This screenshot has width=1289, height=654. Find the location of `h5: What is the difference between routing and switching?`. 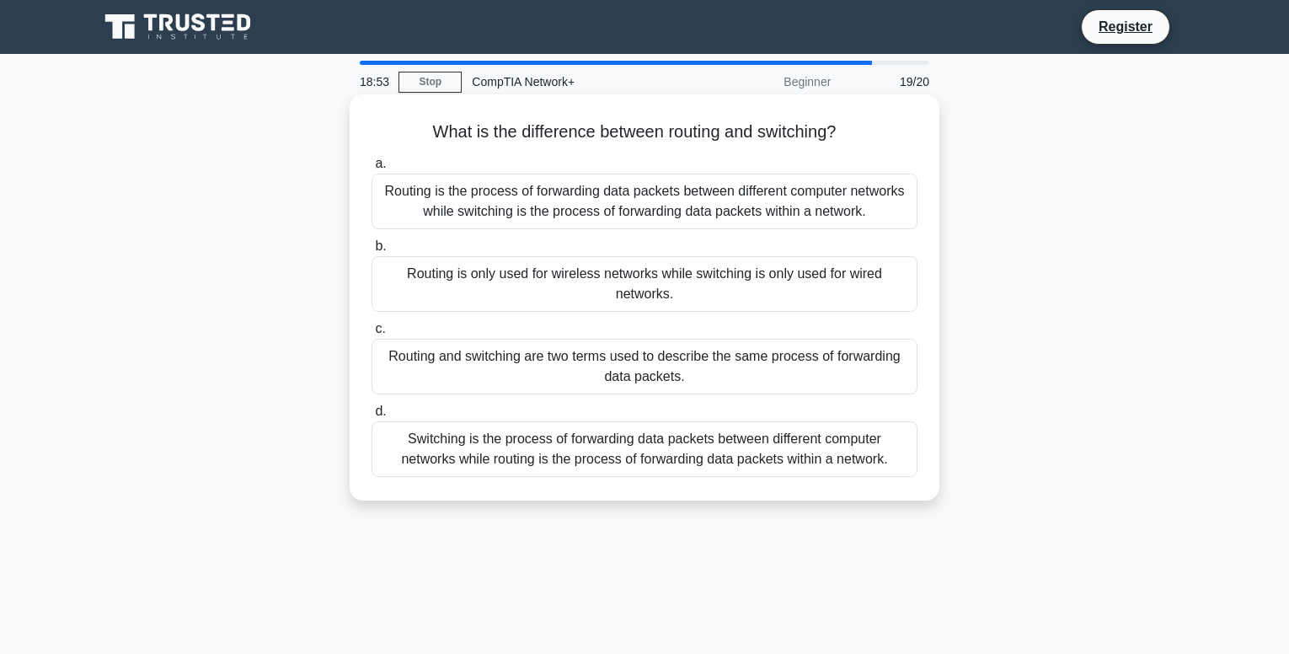

h5: What is the difference between routing and switching? is located at coordinates (645, 132).